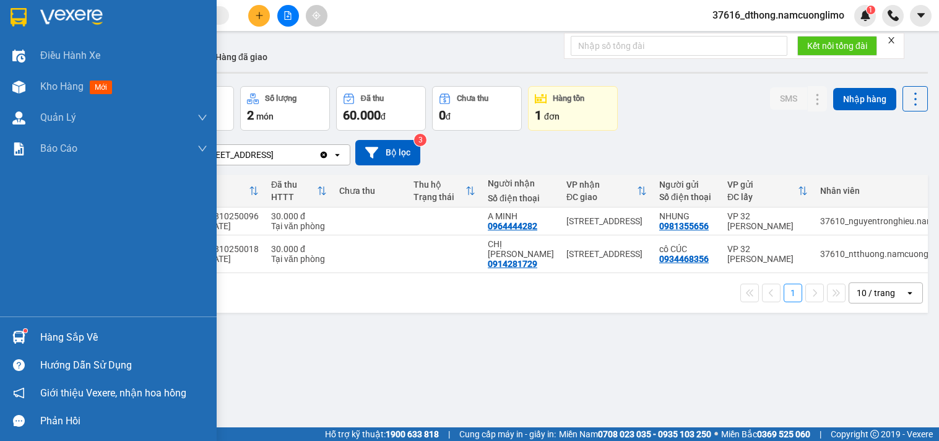 The width and height of the screenshot is (939, 441). I want to click on div: NHUNG, so click(687, 216).